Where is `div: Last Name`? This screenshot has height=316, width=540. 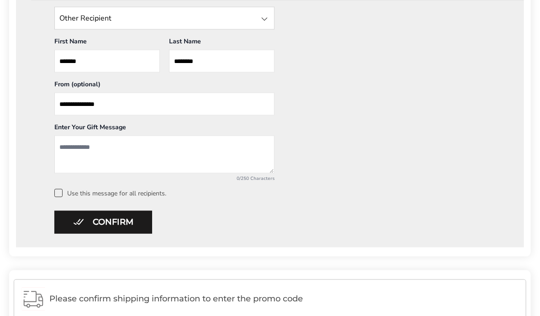 div: Last Name is located at coordinates (222, 43).